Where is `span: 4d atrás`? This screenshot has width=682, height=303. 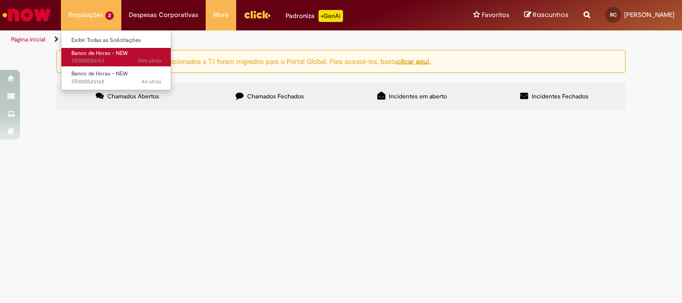 span: 4d atrás is located at coordinates (151, 81).